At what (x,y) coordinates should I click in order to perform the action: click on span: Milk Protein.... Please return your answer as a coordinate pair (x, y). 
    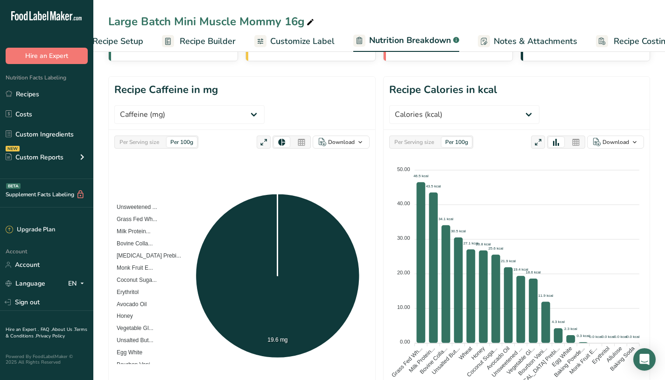
    Looking at the image, I should click on (130, 231).